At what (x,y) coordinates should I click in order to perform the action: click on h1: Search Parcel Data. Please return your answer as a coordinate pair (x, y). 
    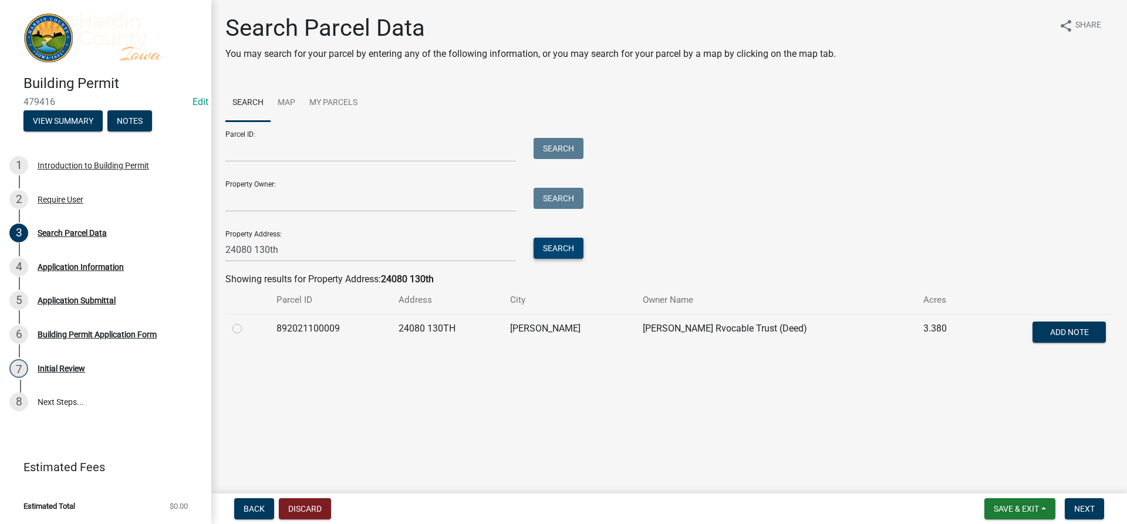
    Looking at the image, I should click on (531, 28).